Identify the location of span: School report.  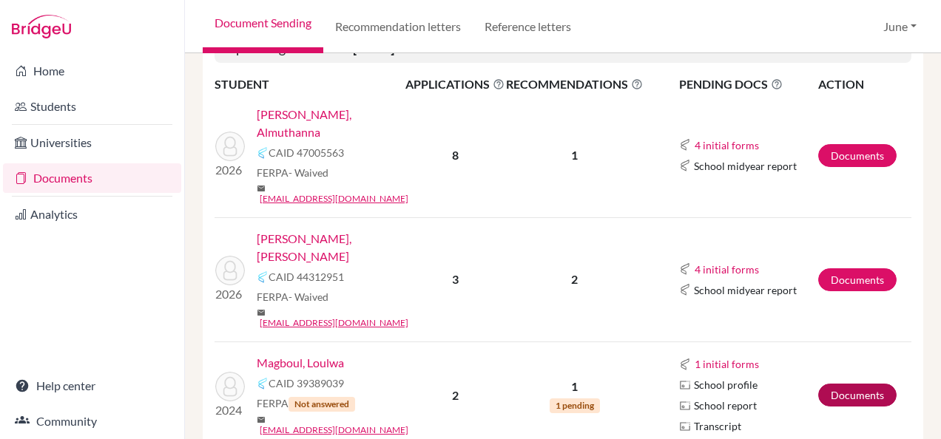
(725, 405).